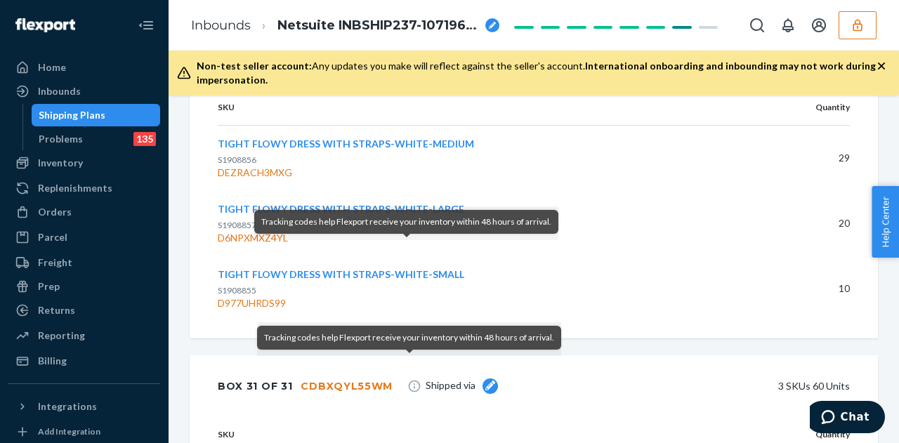  I want to click on span: Help Center, so click(885, 222).